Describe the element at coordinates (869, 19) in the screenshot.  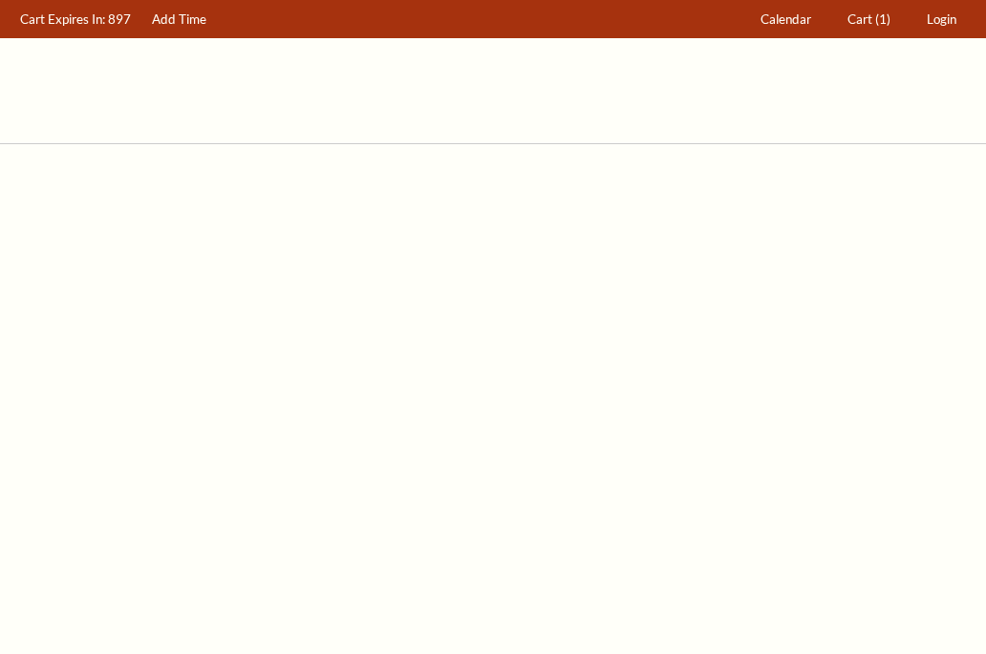
I see `a: Cart (1)` at that location.